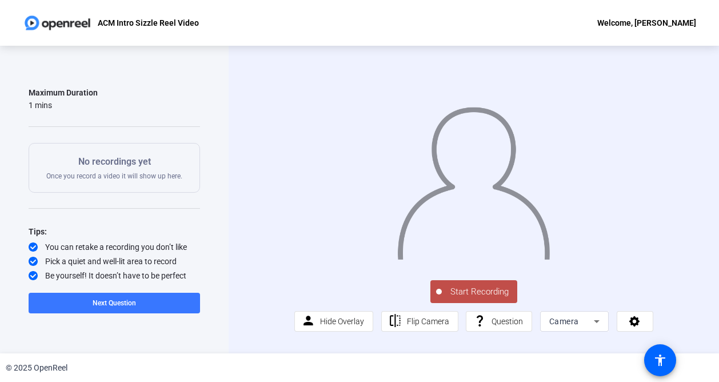 Image resolution: width=719 pixels, height=382 pixels. Describe the element at coordinates (114, 303) in the screenshot. I see `span: Next Question` at that location.